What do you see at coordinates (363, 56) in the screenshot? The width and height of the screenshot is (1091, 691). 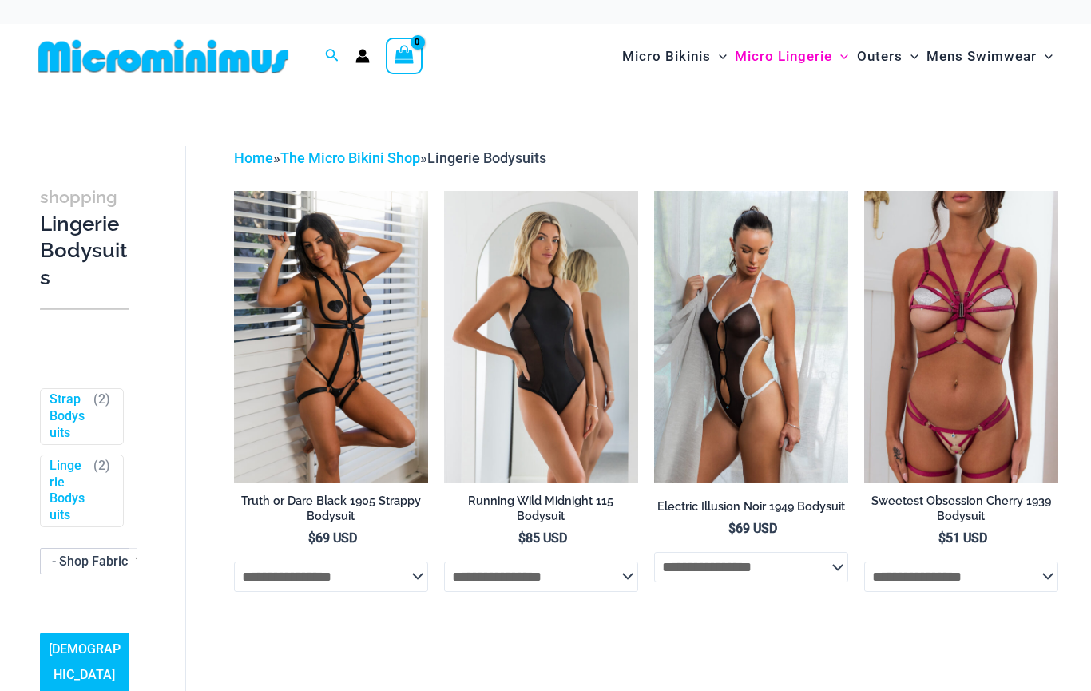 I see `a: Account icon link` at bounding box center [363, 56].